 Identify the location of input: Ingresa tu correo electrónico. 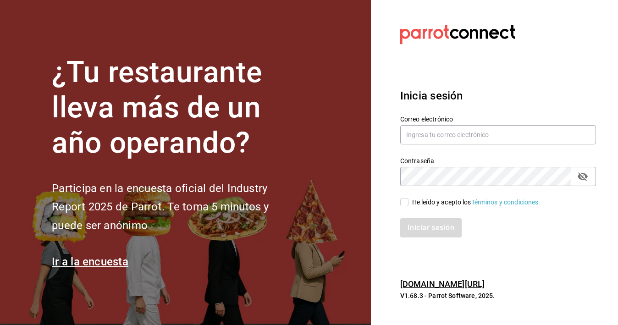
(498, 135).